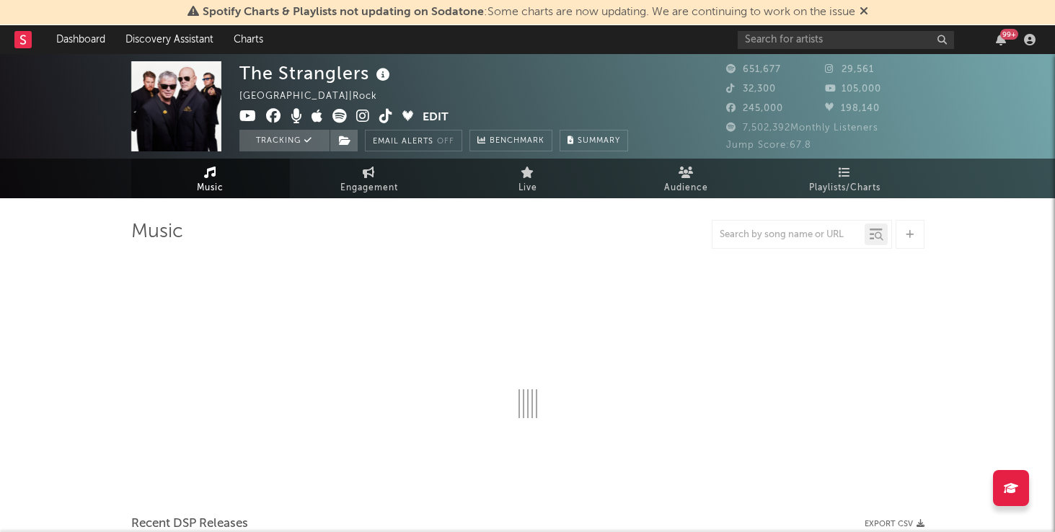 This screenshot has width=1055, height=532. Describe the element at coordinates (769, 145) in the screenshot. I see `span: Jump Score: 67.8` at that location.